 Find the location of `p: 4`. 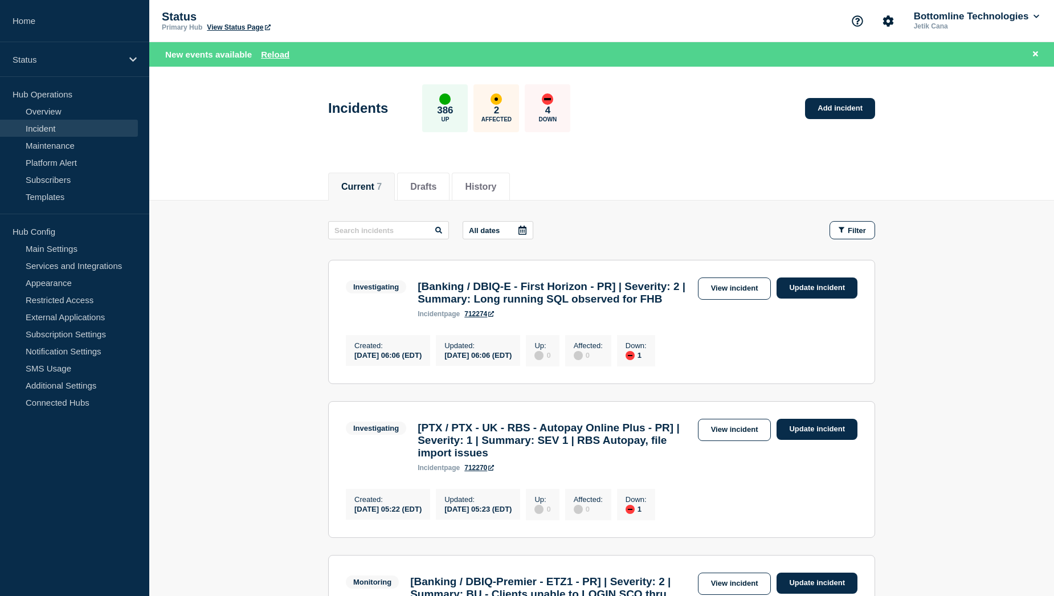

p: 4 is located at coordinates (548, 111).